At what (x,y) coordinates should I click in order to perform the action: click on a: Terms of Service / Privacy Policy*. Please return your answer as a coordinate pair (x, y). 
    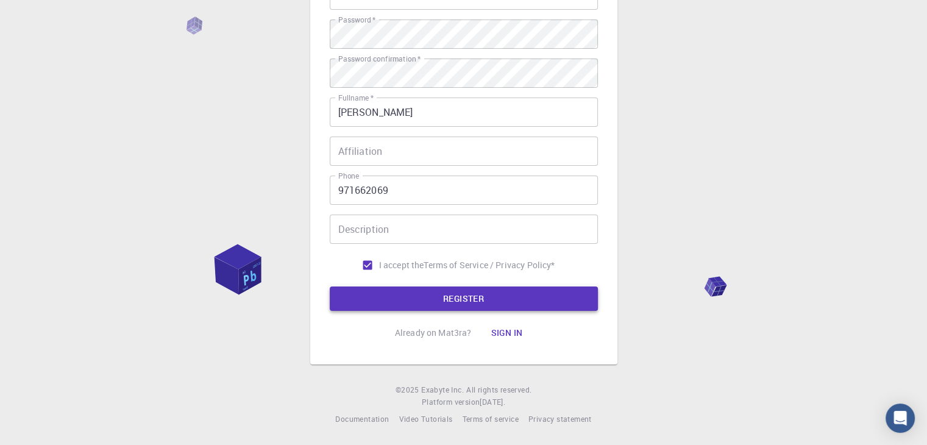
    Looking at the image, I should click on (489, 265).